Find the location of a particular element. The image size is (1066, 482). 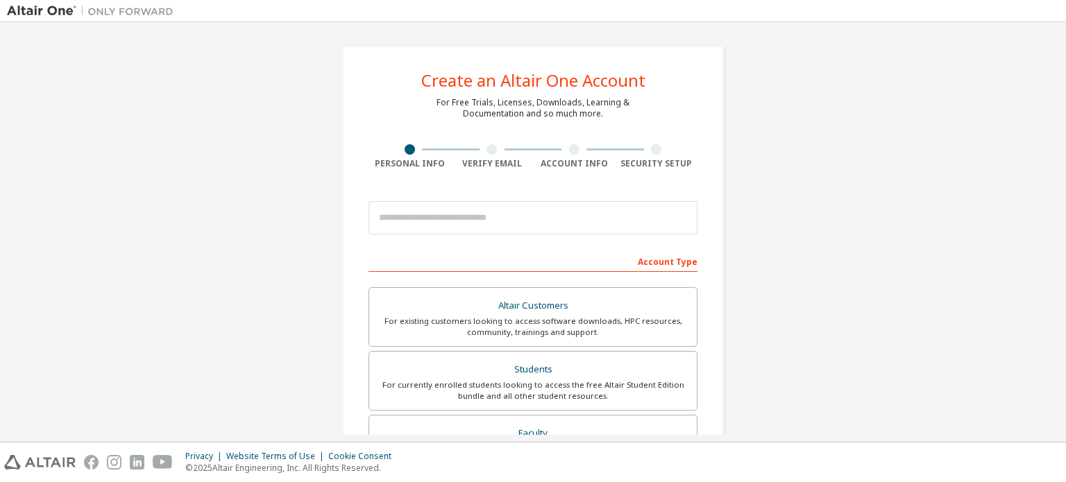

div: For Free Trials, Licenses, Downloads, Learning & Documentation and so much more. is located at coordinates (533, 108).